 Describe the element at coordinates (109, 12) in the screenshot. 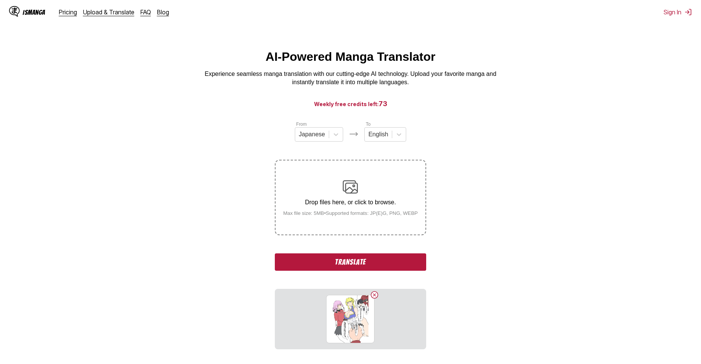

I see `a: Upload & Translate` at that location.